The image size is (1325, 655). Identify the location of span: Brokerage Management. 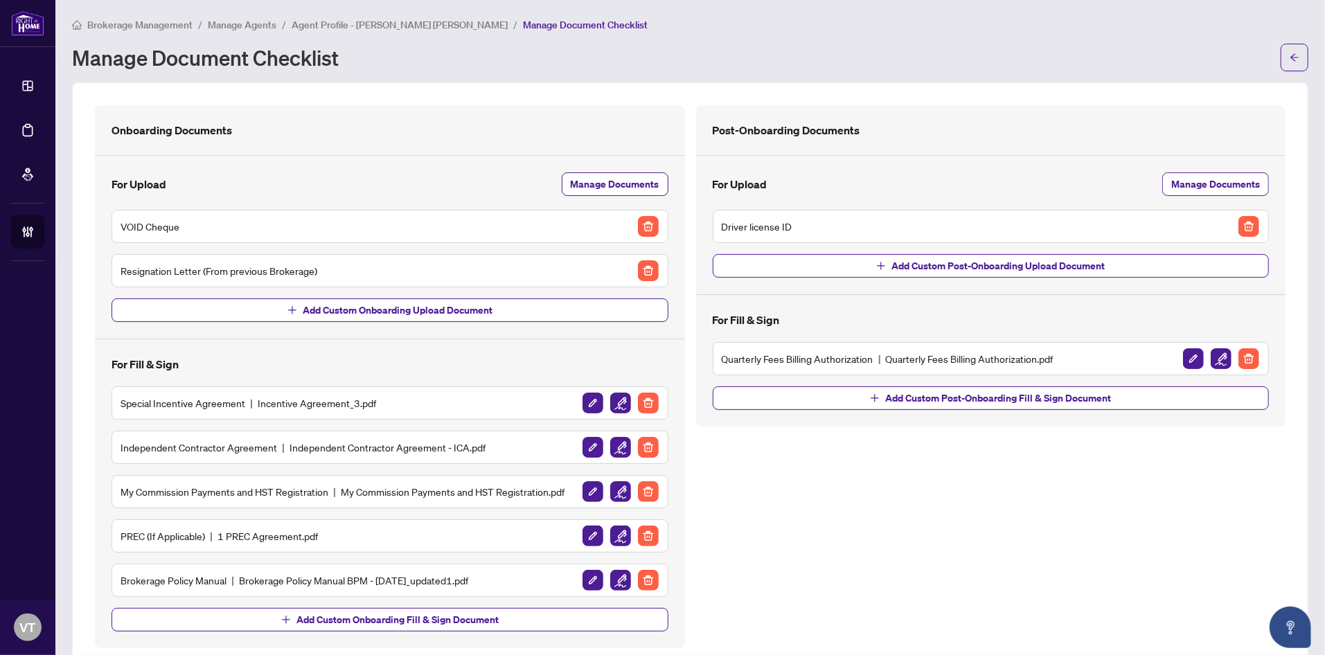
(140, 25).